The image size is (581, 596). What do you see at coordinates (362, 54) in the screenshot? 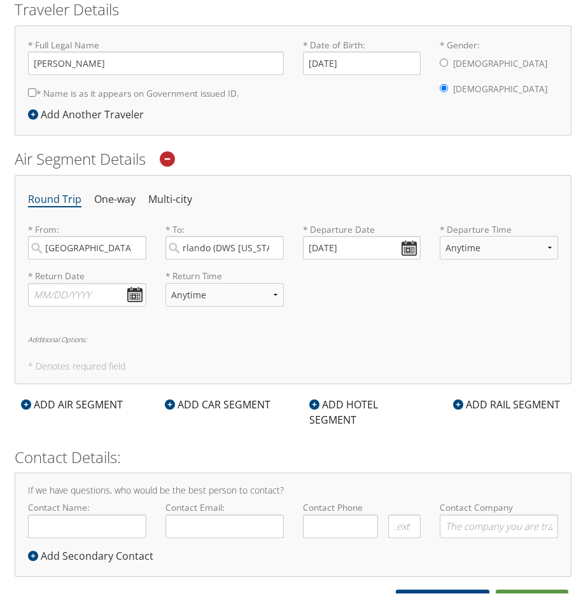
I see `label: * Date of Birth:` at bounding box center [362, 54].